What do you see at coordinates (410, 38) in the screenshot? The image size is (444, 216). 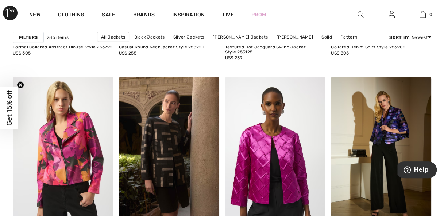 I see `div: : Newest` at bounding box center [410, 38].